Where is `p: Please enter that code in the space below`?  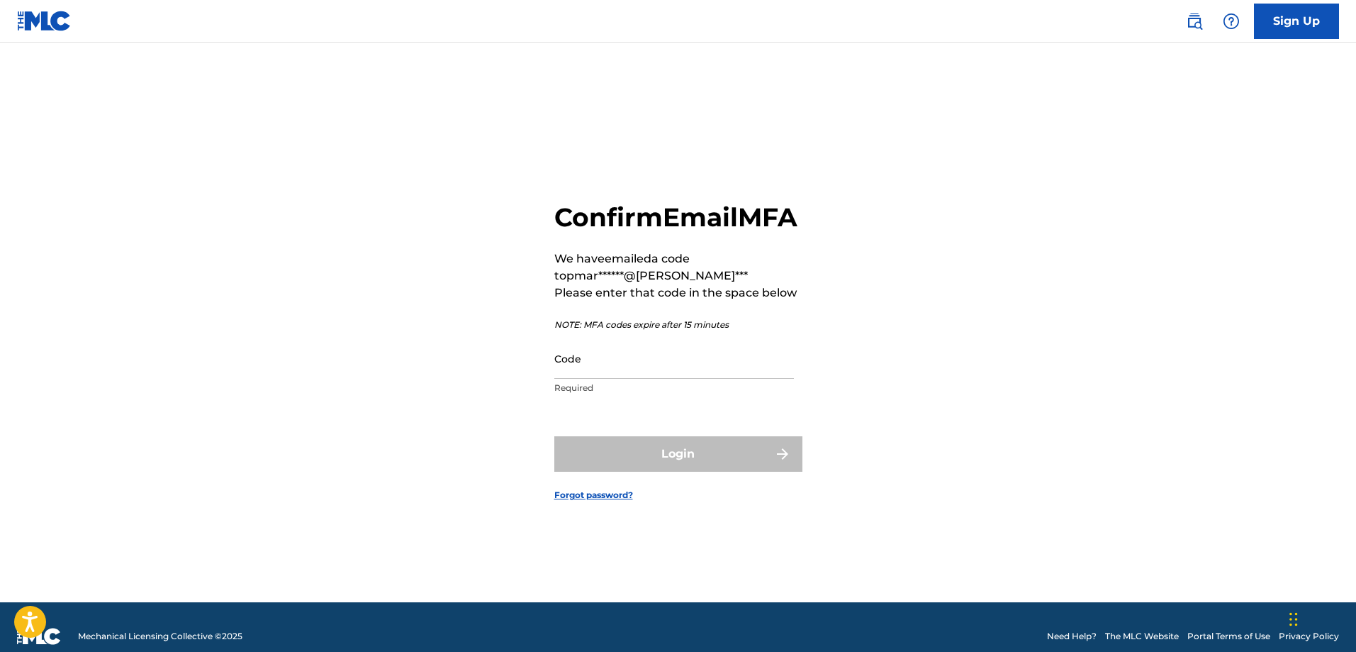 p: Please enter that code in the space below is located at coordinates (678, 293).